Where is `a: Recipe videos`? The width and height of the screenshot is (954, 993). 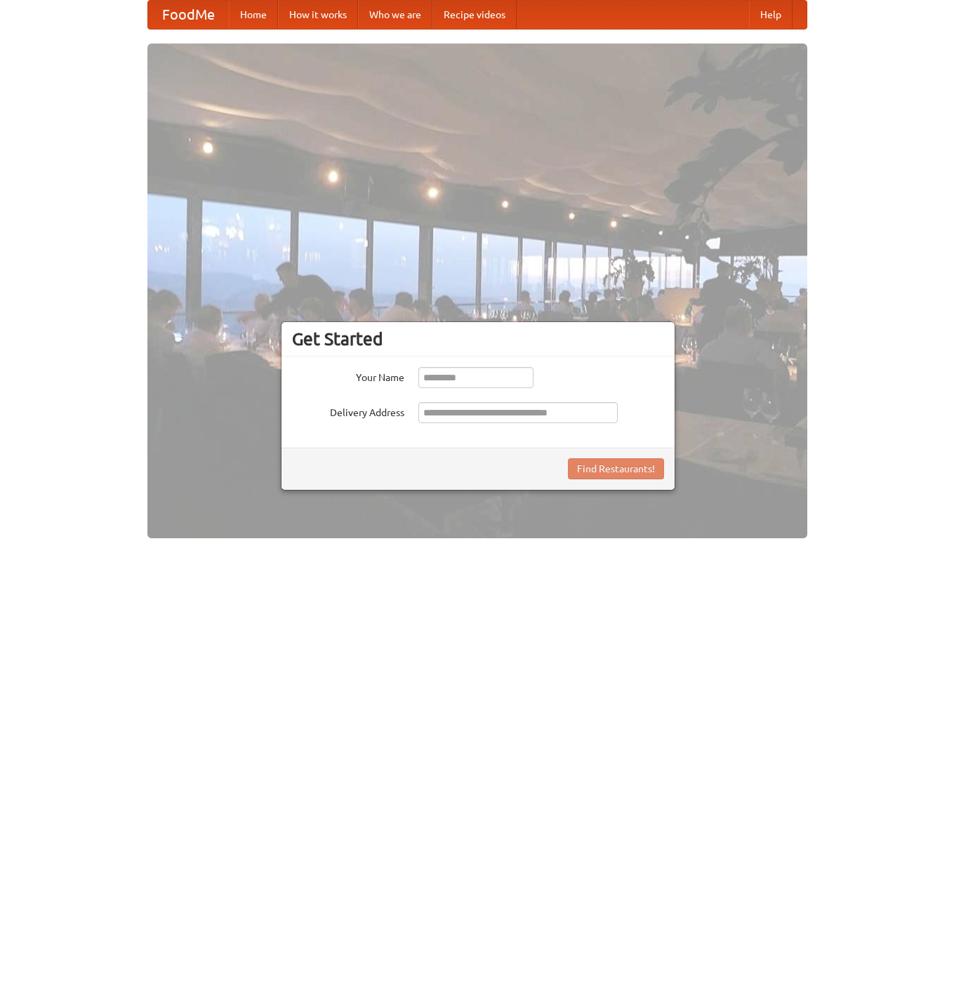 a: Recipe videos is located at coordinates (475, 15).